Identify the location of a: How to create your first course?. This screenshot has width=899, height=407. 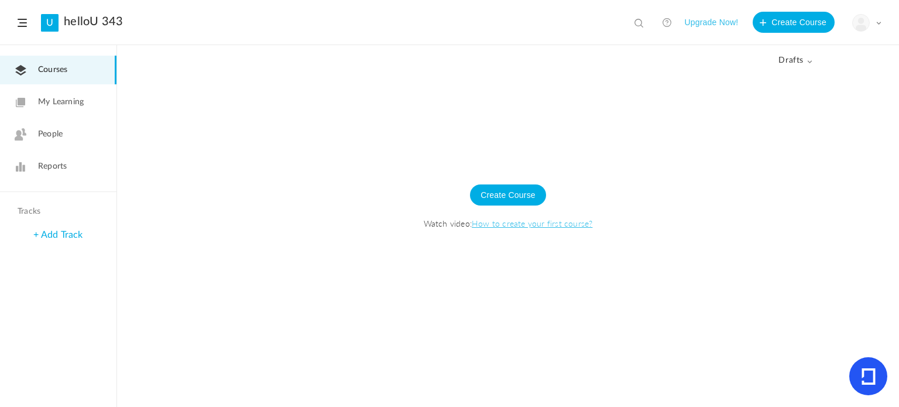
(532, 223).